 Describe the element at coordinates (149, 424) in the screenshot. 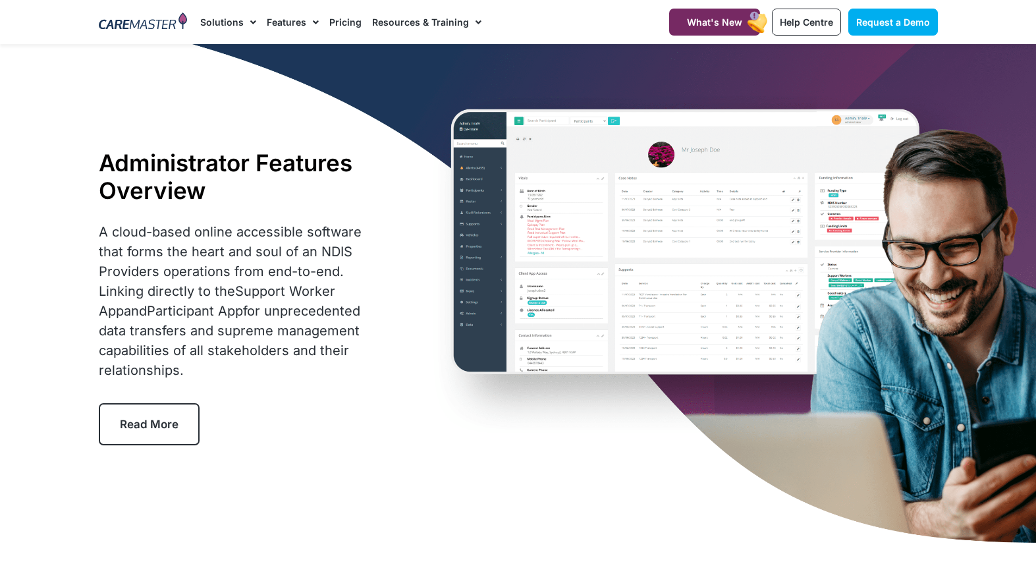

I see `a: Read More` at that location.